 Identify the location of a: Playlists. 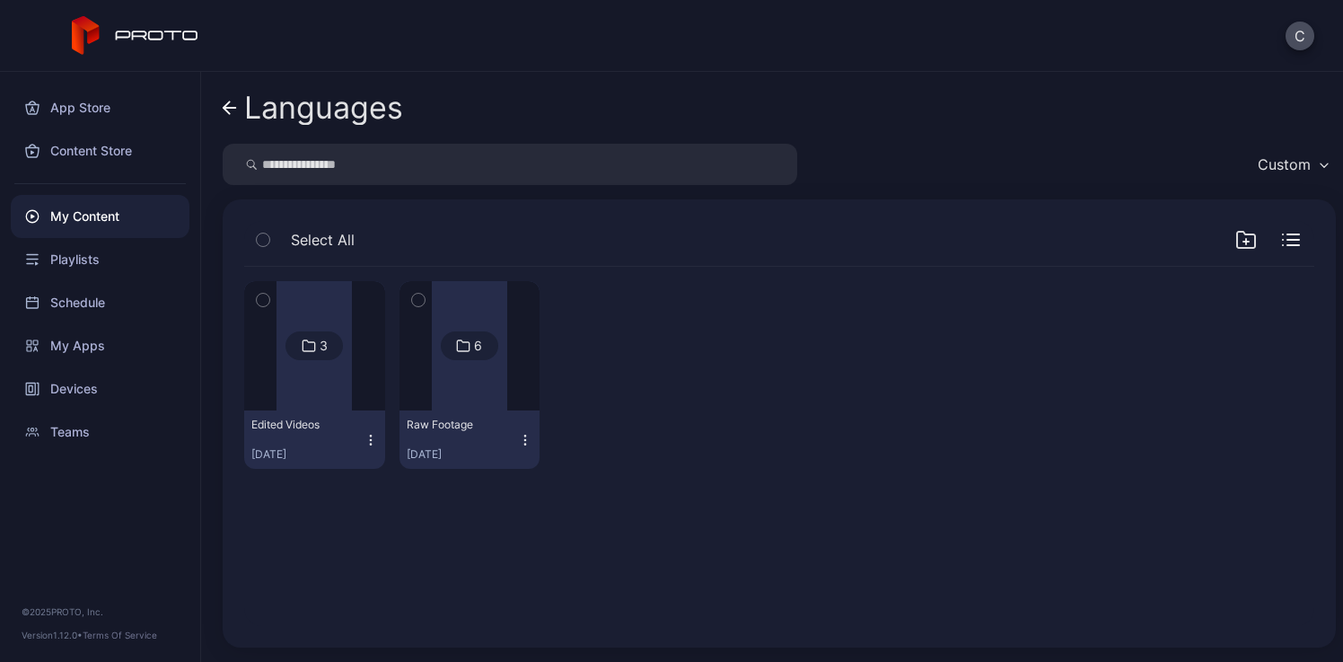
(100, 259).